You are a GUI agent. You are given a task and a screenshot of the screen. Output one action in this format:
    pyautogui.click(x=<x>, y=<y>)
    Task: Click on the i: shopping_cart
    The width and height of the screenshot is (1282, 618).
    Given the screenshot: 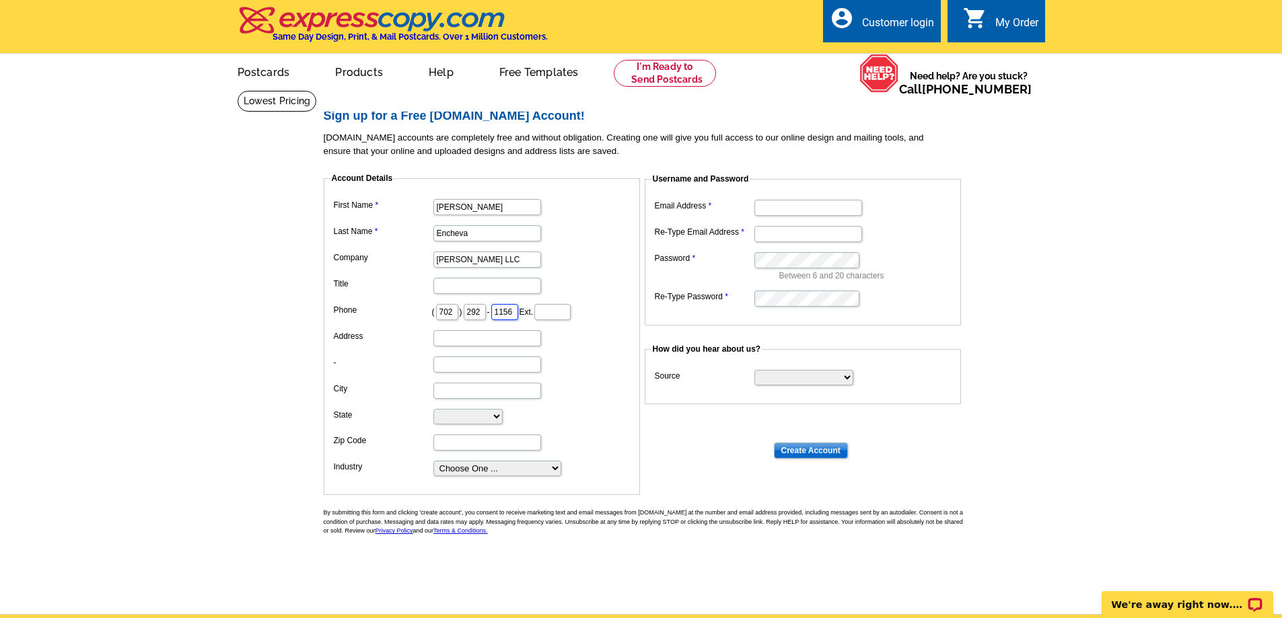 What is the action you would take?
    pyautogui.click(x=975, y=18)
    